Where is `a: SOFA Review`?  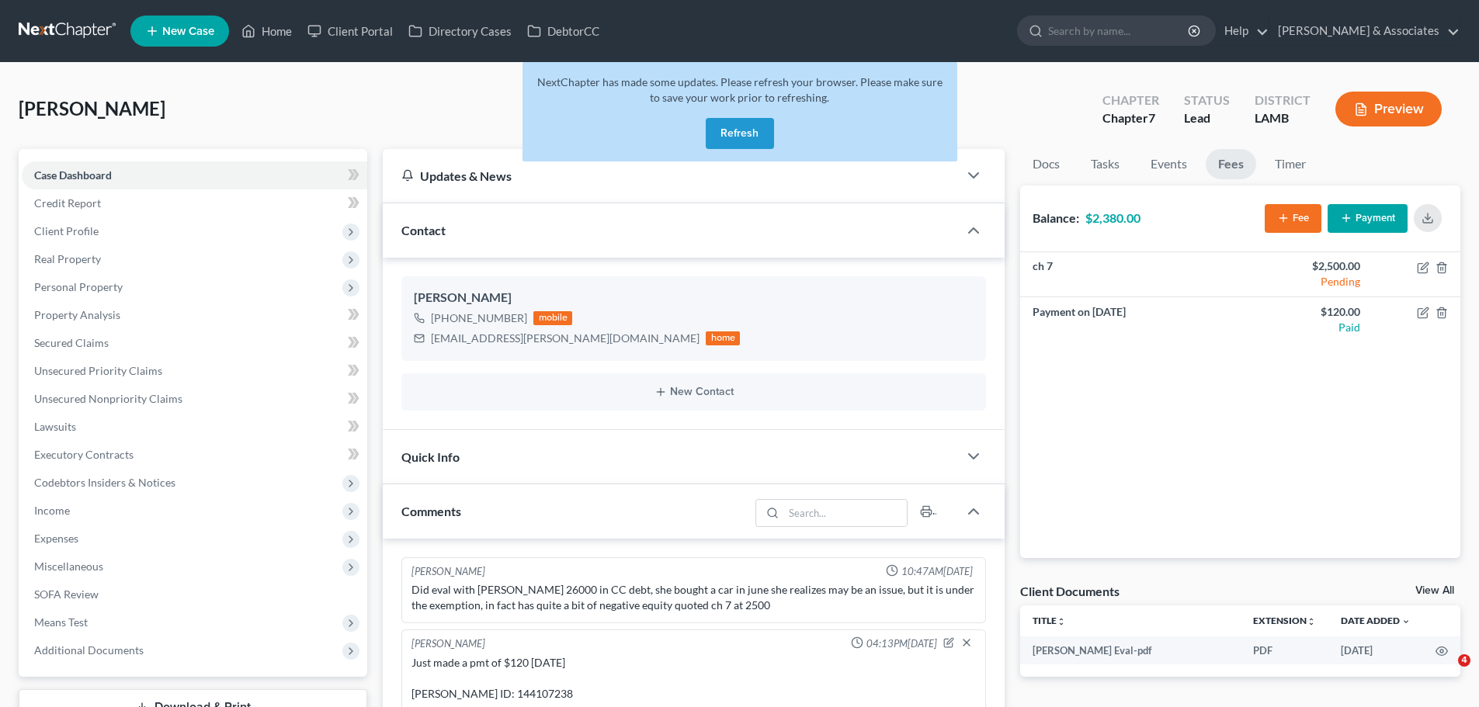
a: SOFA Review is located at coordinates (194, 595).